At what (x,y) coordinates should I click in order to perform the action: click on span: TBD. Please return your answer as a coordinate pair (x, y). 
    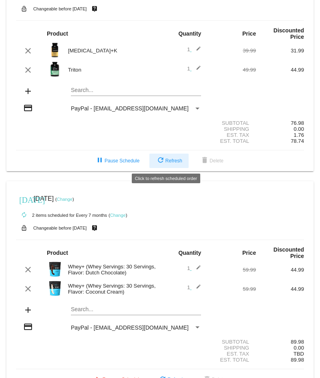
    Looking at the image, I should click on (299, 354).